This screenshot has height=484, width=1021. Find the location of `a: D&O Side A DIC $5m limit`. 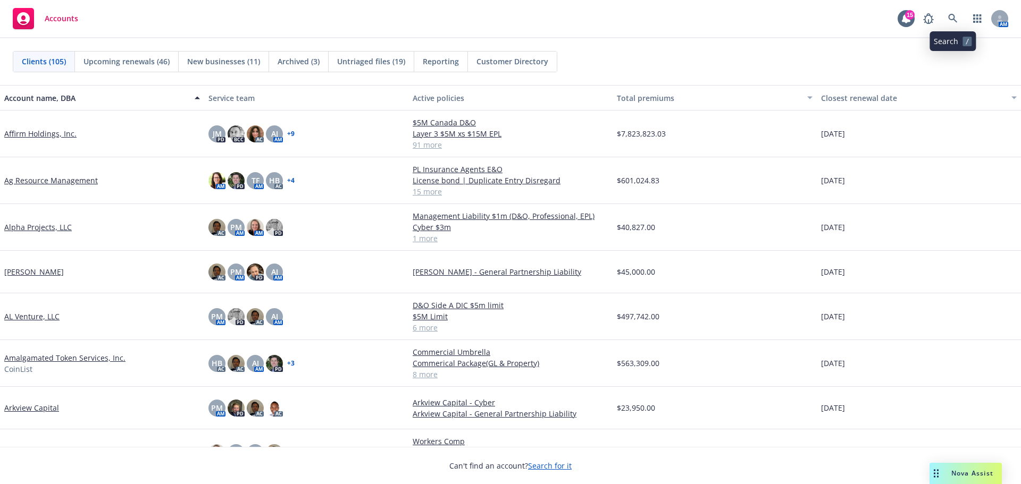

a: D&O Side A DIC $5m limit is located at coordinates (511, 305).